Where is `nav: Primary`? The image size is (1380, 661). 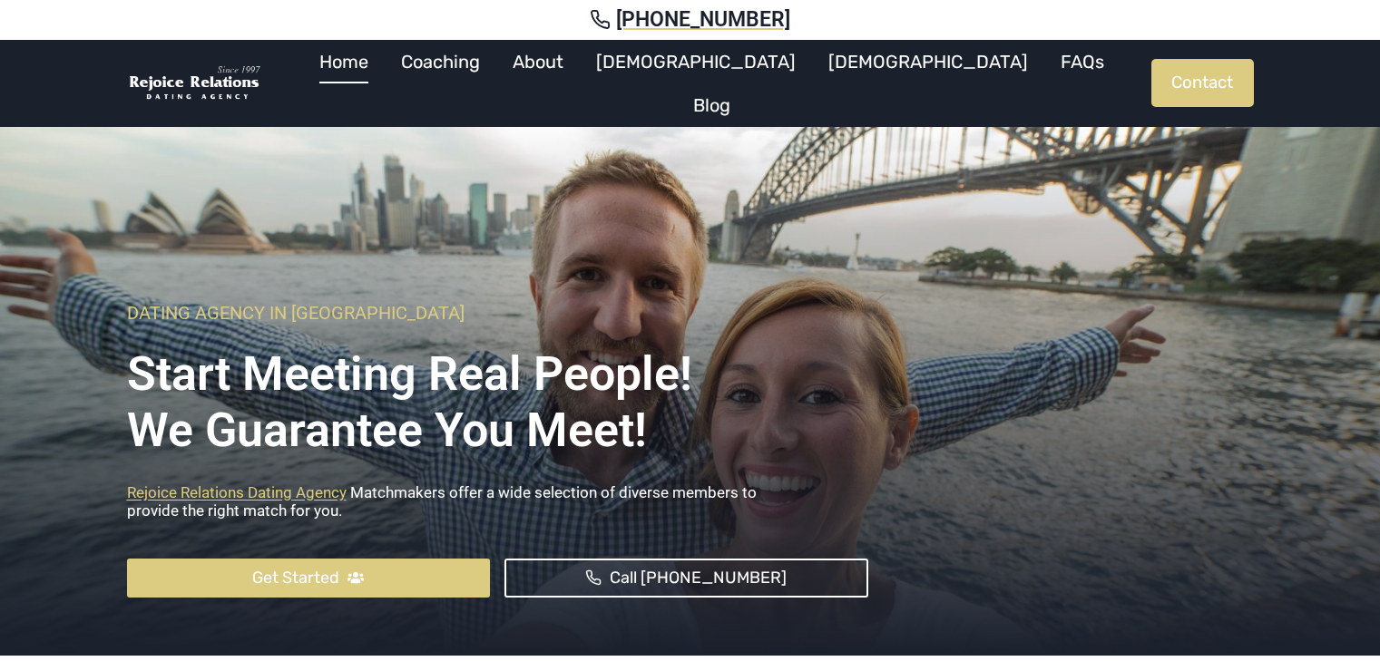 nav: Primary is located at coordinates (711, 83).